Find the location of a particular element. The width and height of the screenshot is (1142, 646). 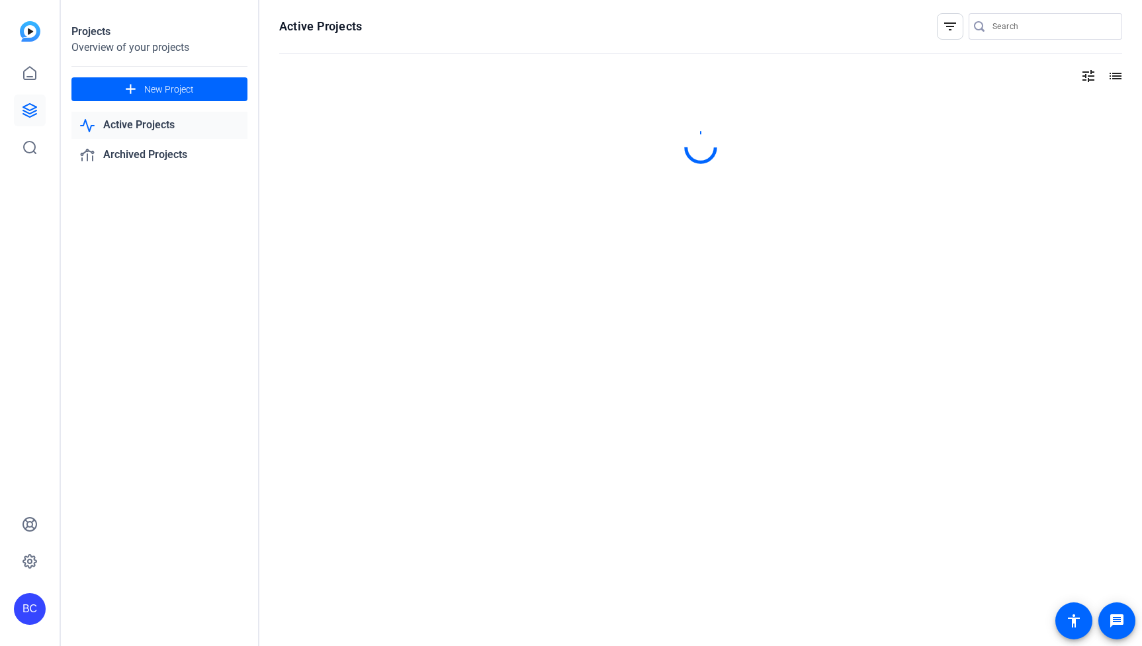

input: Search is located at coordinates (1052, 26).